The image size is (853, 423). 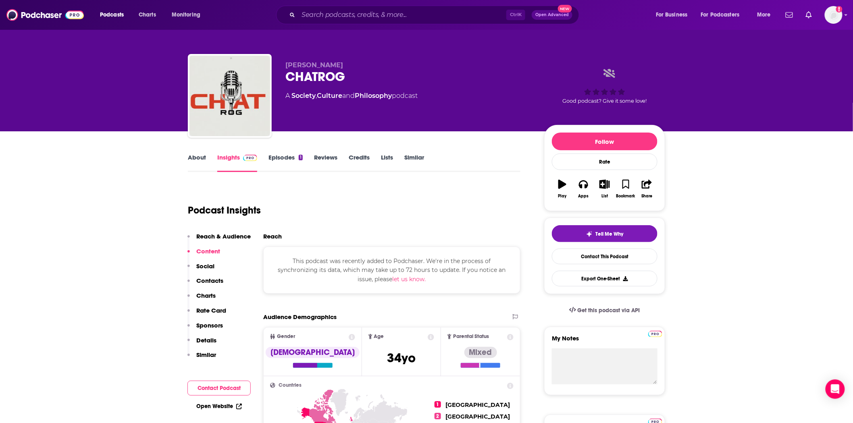 I want to click on button: Rate Card, so click(x=207, y=314).